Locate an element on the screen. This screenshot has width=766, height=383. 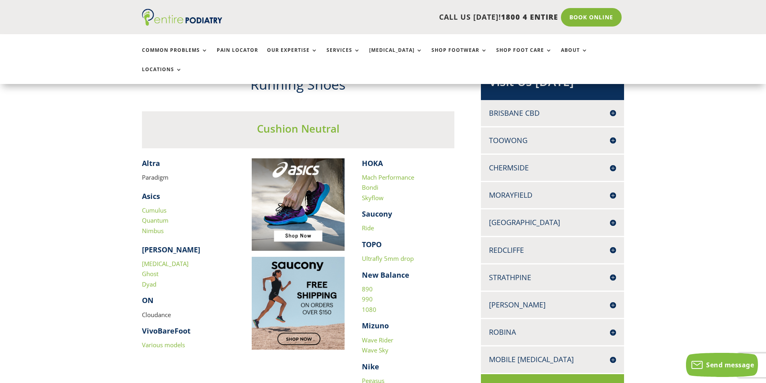
a: 1080 is located at coordinates (369, 309).